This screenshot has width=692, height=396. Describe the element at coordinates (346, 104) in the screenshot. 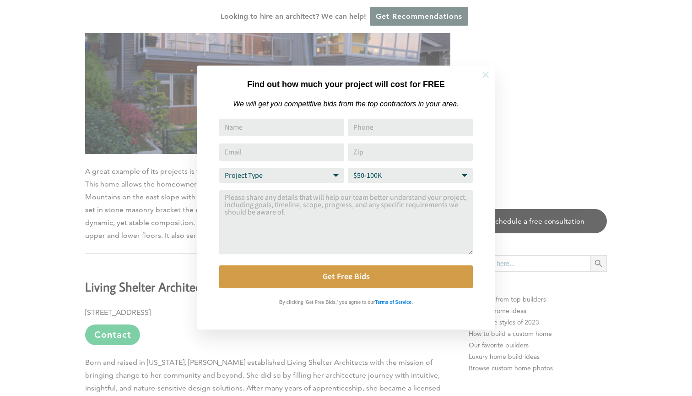

I see `em: We will get you competitive bids from the top contractors in your area.` at that location.